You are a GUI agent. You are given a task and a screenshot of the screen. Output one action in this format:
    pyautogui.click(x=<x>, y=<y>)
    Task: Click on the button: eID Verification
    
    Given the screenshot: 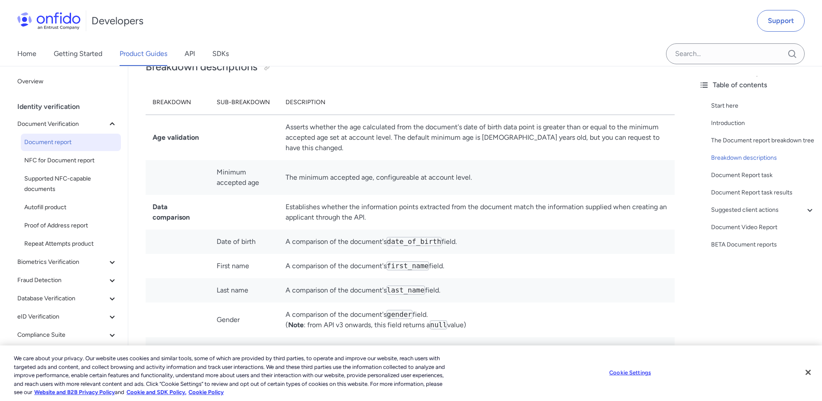 What is the action you would take?
    pyautogui.click(x=67, y=316)
    